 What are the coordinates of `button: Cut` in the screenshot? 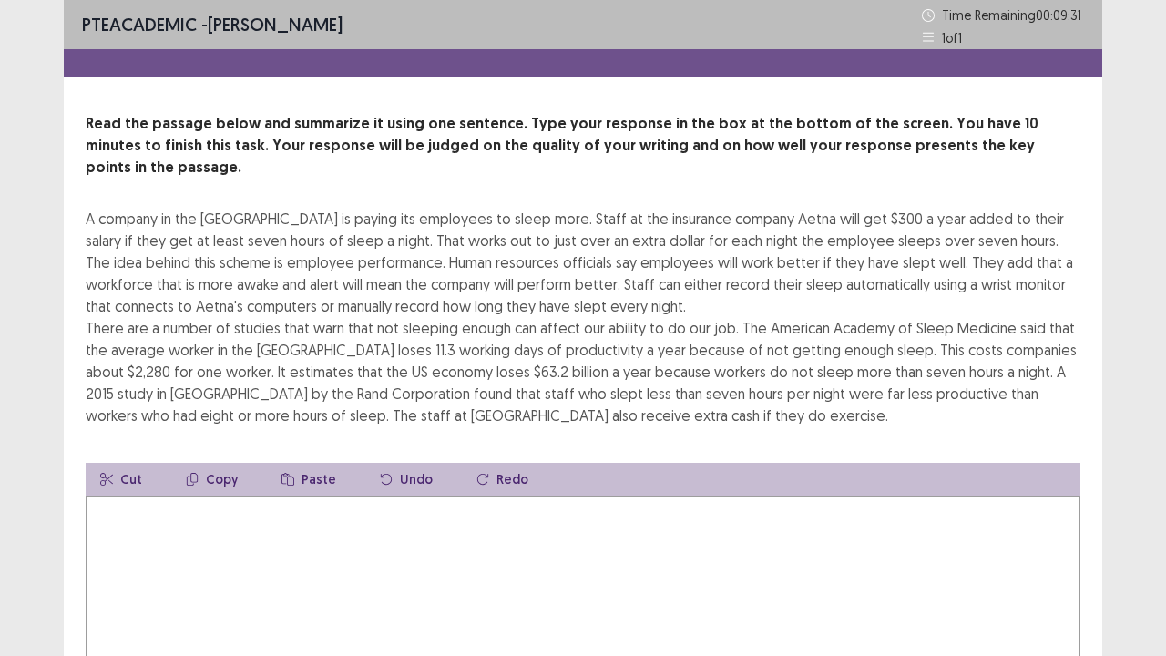 It's located at (121, 479).